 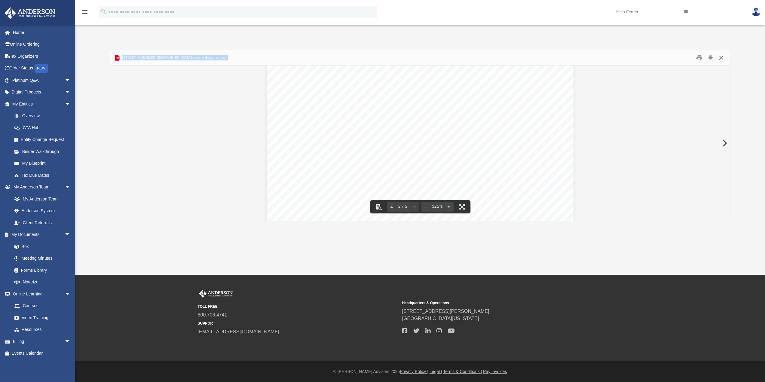 What do you see at coordinates (41, 68) in the screenshot?
I see `div: NEW` at bounding box center [41, 68].